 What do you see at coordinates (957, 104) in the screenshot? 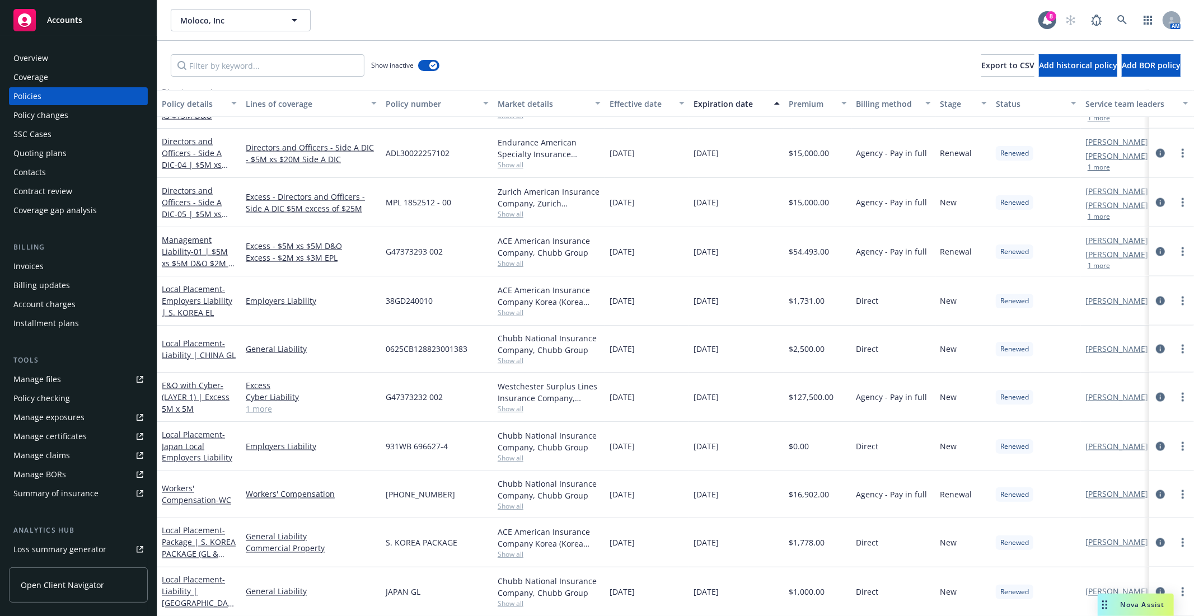
I see `div: Stage` at bounding box center [957, 104].